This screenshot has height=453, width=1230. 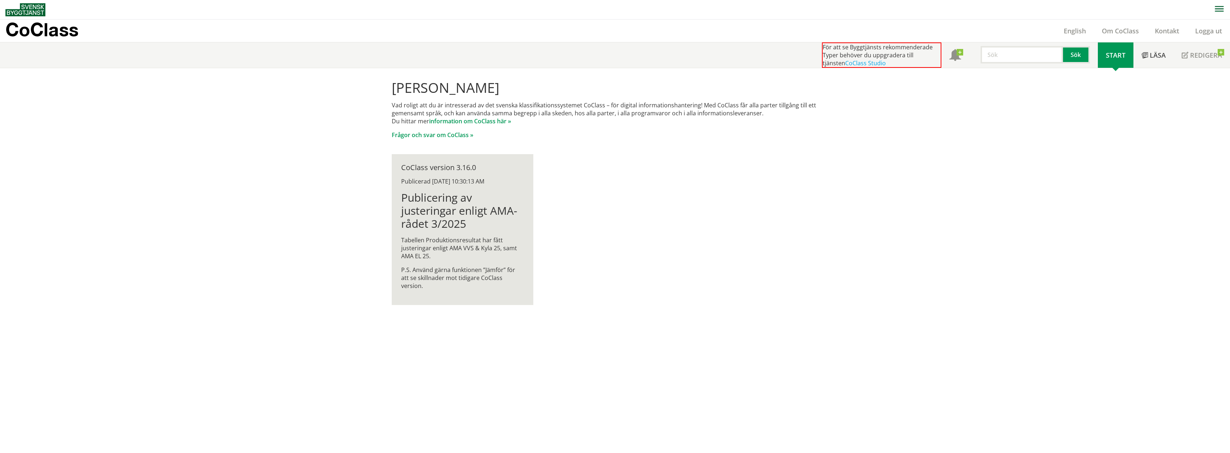 I want to click on a: English, so click(x=1074, y=31).